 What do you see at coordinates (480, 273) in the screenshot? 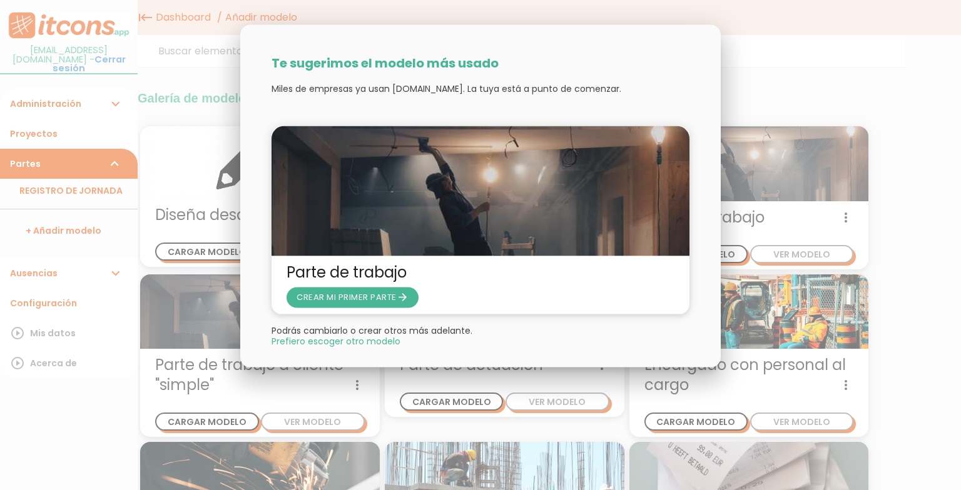
I see `span: Parte de trabajo` at bounding box center [480, 273].